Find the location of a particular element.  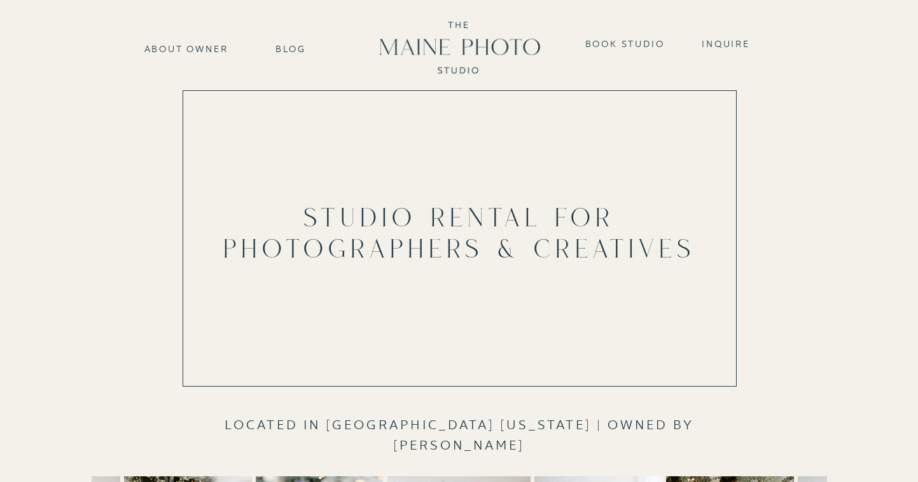

a: Book Studio is located at coordinates (625, 42).